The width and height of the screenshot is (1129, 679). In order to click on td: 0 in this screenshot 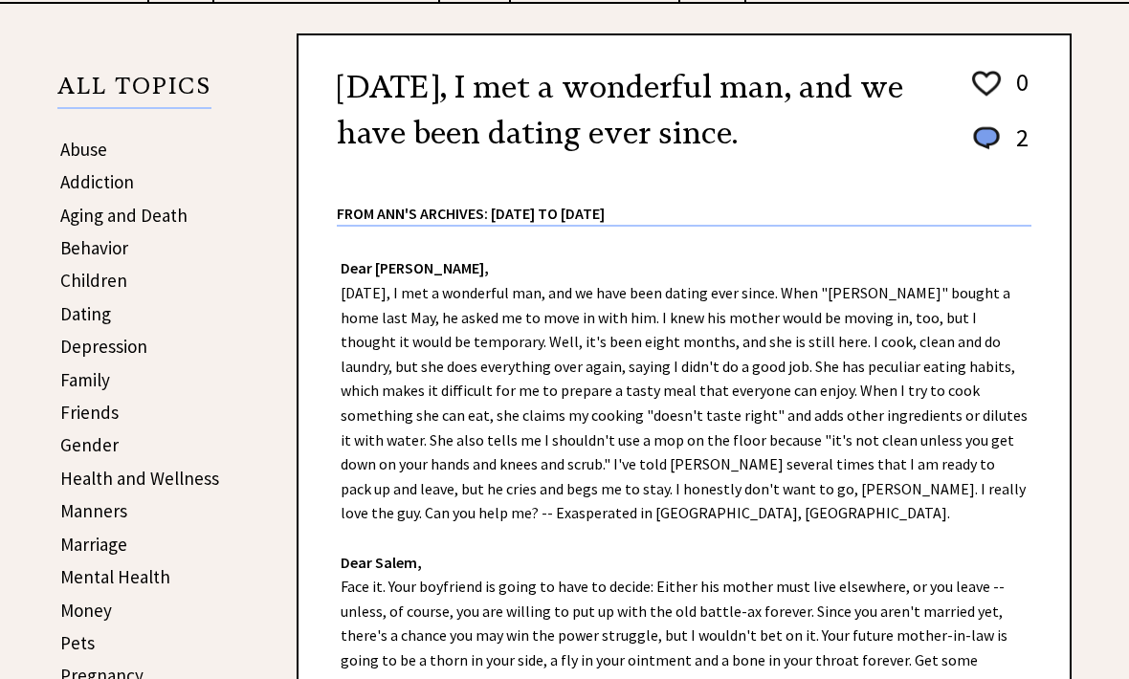, I will do `click(1018, 93)`.